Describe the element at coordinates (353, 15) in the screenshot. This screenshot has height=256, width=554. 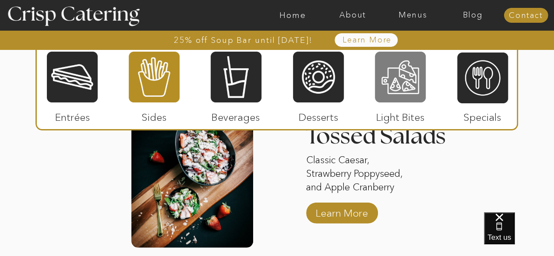
I see `a: About` at that location.